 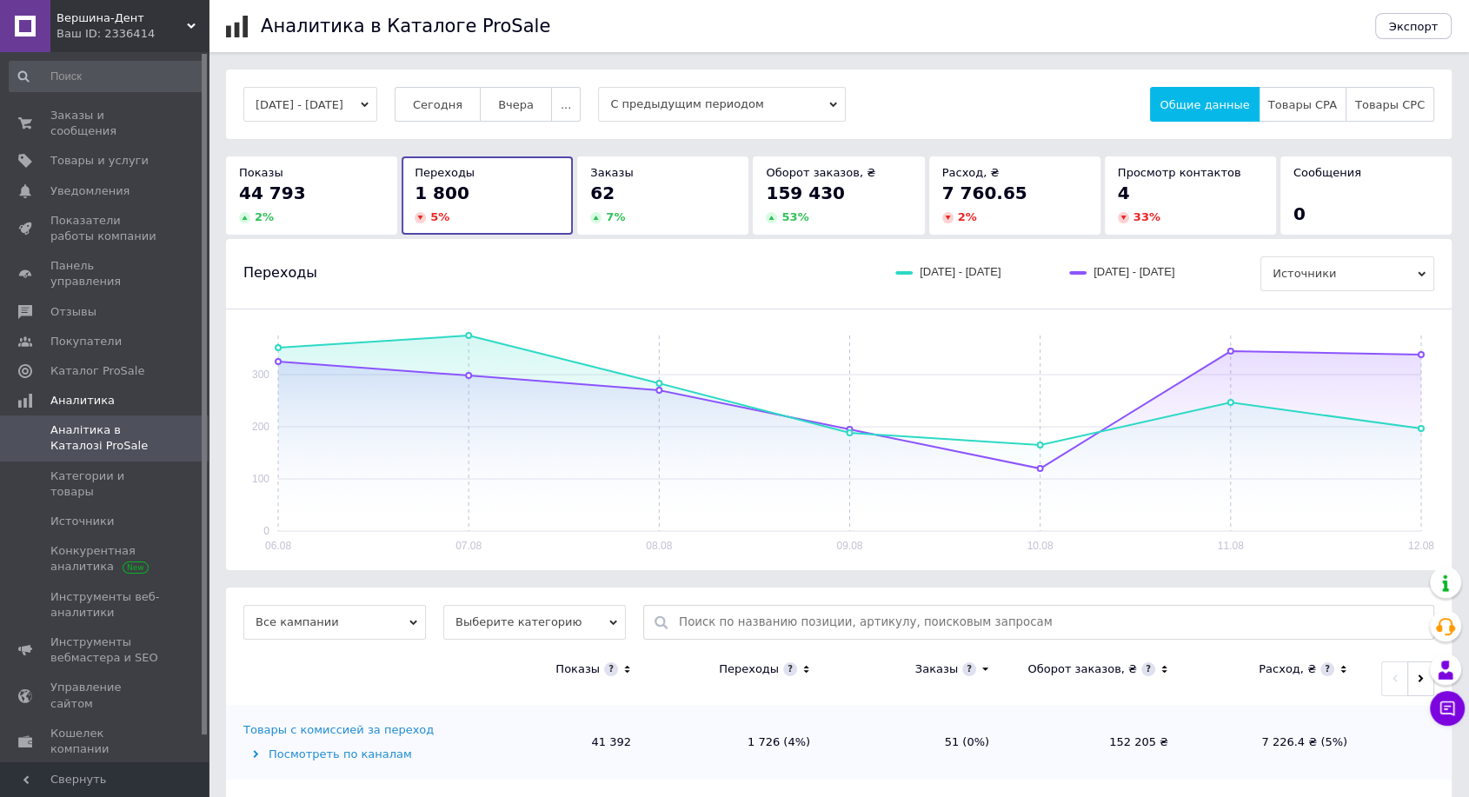 I want to click on span: 4, so click(x=1124, y=193).